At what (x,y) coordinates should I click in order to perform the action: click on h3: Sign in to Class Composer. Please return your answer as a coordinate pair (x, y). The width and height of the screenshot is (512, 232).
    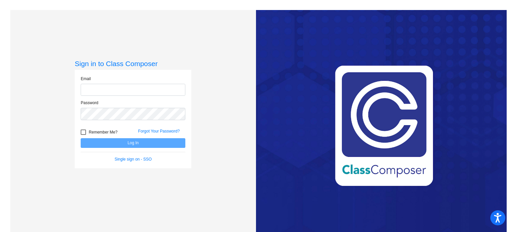
    Looking at the image, I should click on (133, 63).